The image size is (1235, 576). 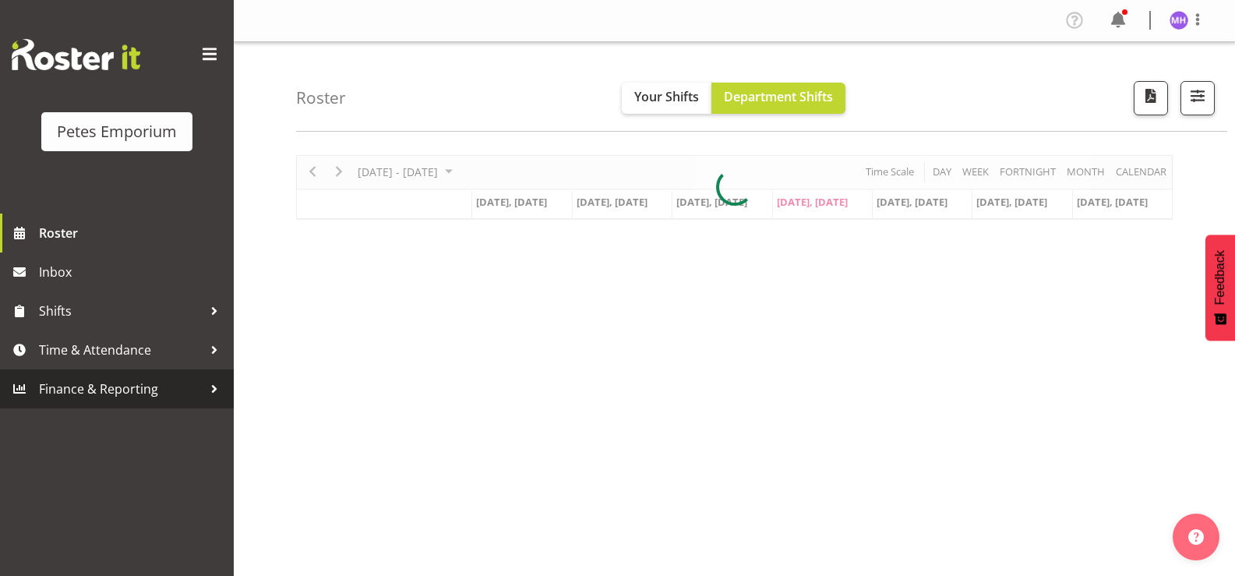 I want to click on div: Petes Emporium, so click(x=117, y=132).